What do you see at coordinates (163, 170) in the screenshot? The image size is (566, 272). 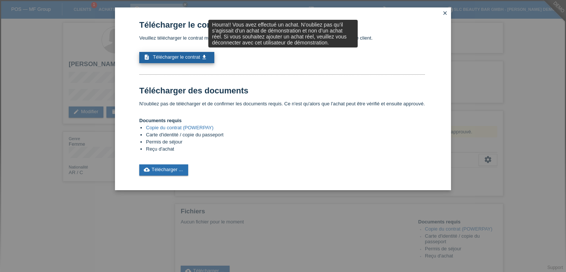 I see `a: cloud_uploadTélécharger ...` at bounding box center [163, 170].